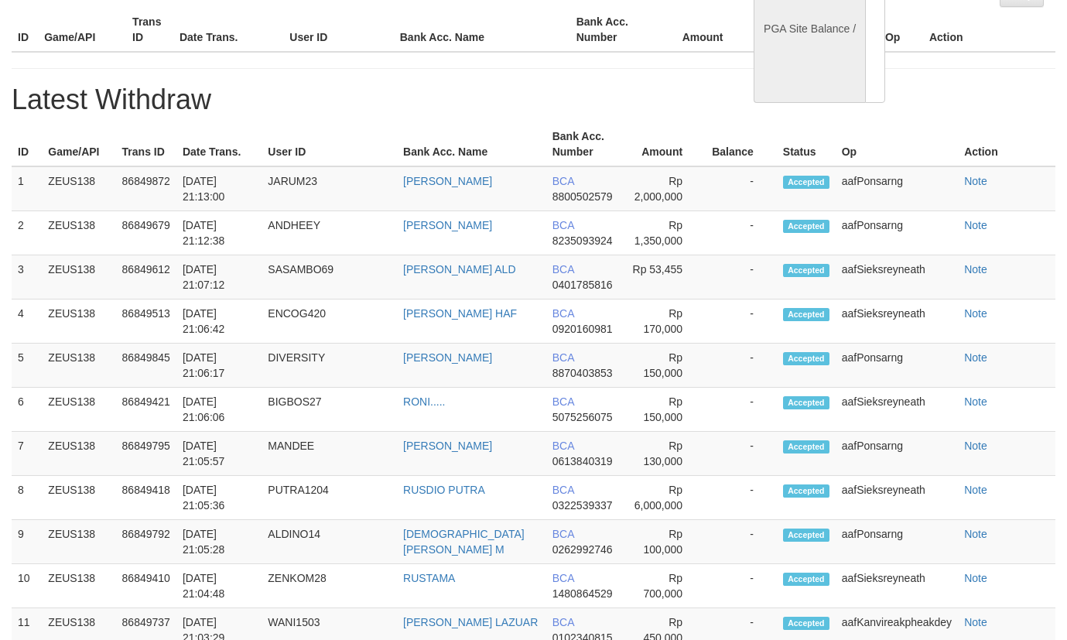  Describe the element at coordinates (26, 586) in the screenshot. I see `td: 10` at that location.